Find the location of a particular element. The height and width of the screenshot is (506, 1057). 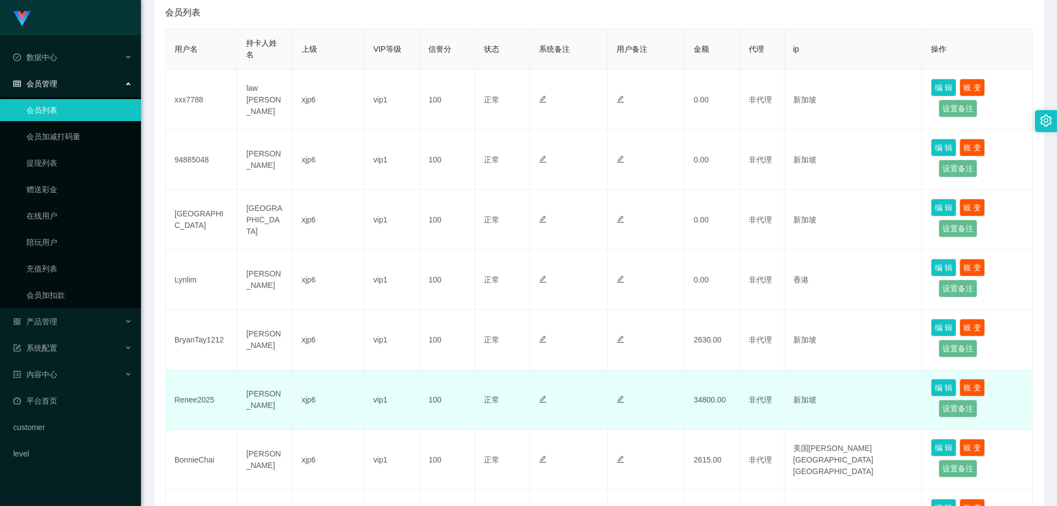

span: VIP等级 is located at coordinates (387, 49).